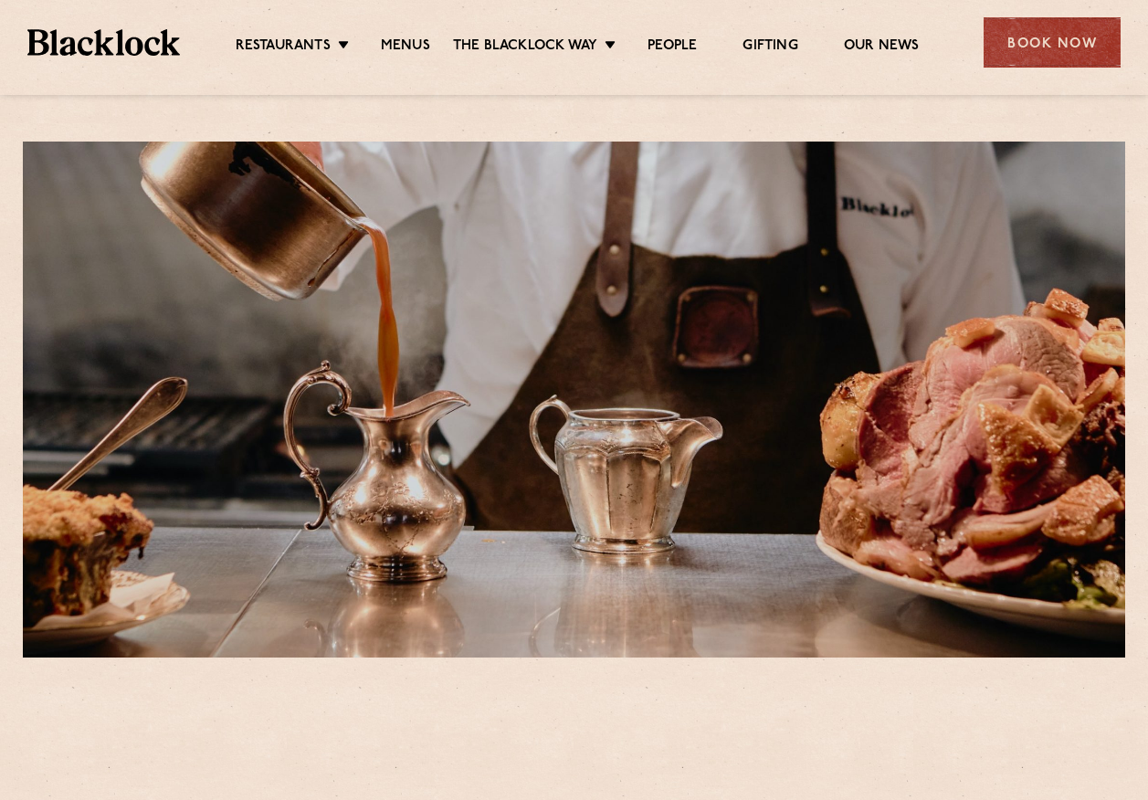 This screenshot has height=800, width=1148. Describe the element at coordinates (525, 47) in the screenshot. I see `a: The Blacklock Way` at that location.